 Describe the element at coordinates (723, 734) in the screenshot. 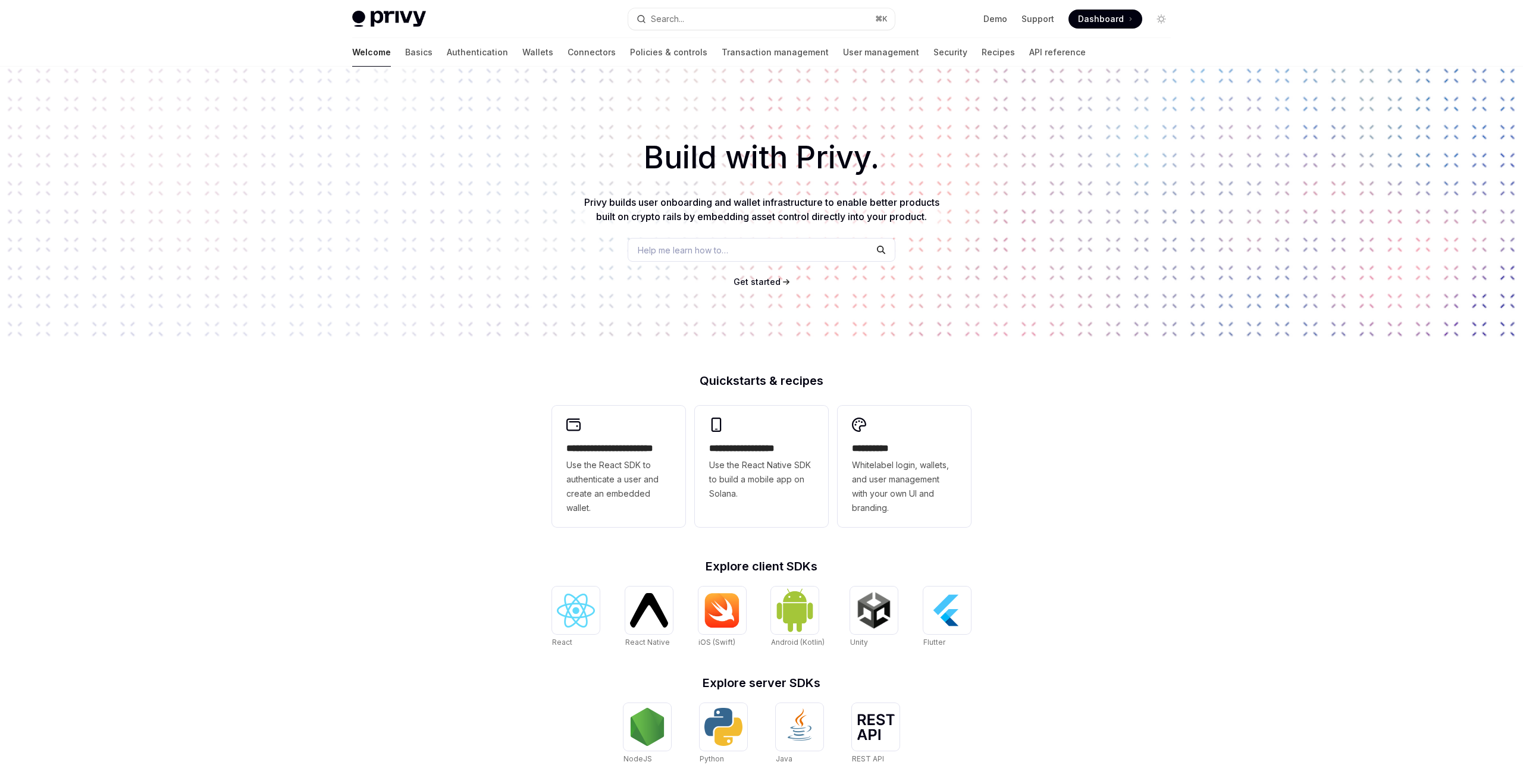

I see `a: PythonPython` at that location.